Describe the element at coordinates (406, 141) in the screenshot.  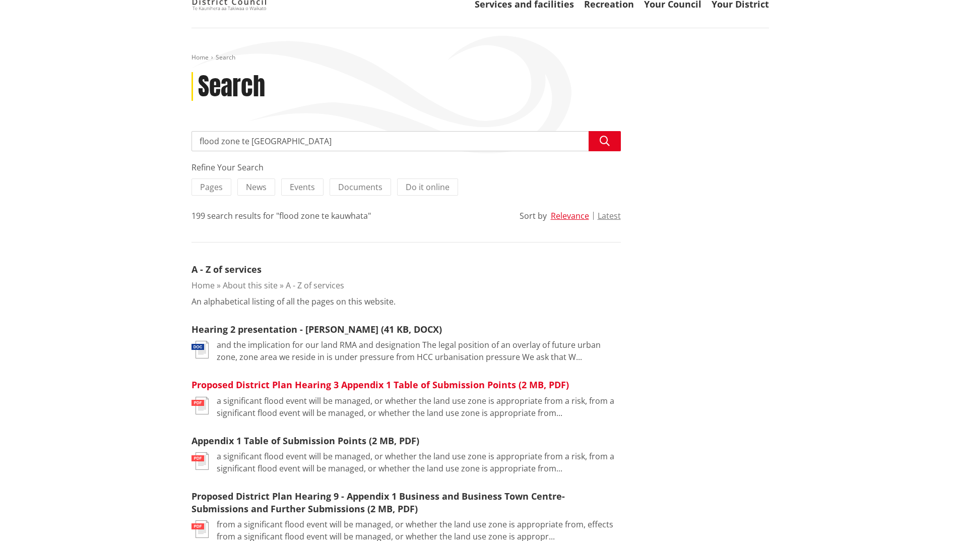
I see `input: Search input` at that location.